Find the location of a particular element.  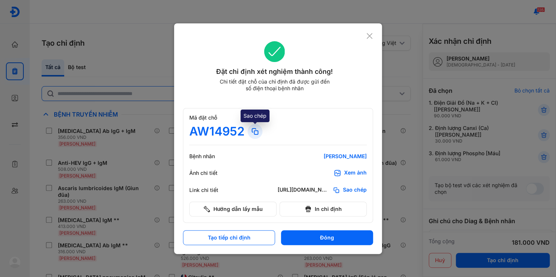

div: Ảnh chi tiết is located at coordinates (211, 173).